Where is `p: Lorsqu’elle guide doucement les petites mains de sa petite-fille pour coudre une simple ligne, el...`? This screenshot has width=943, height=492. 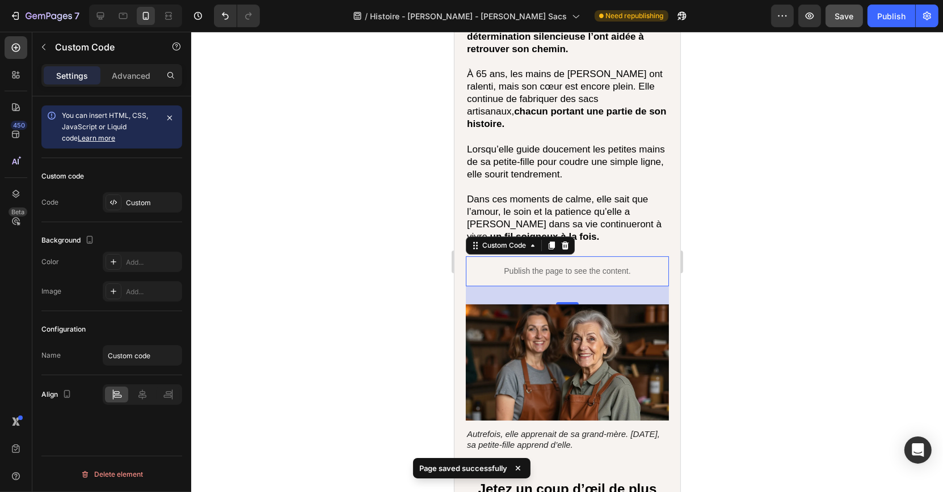 p: Lorsqu’elle guide doucement les petites mains de sa petite-fille pour coudre une simple ligne, el... is located at coordinates (113, 130).